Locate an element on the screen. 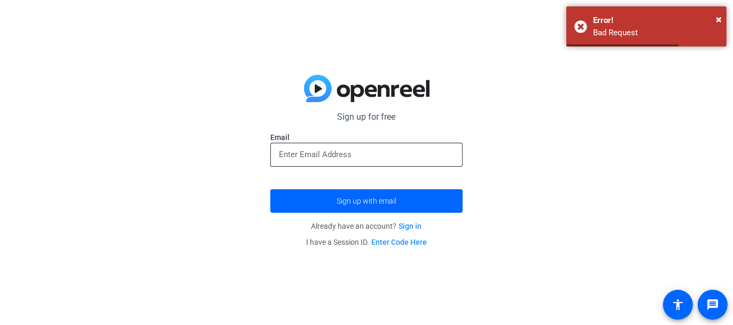 This screenshot has height=325, width=733. a: Sign in is located at coordinates (410, 226).